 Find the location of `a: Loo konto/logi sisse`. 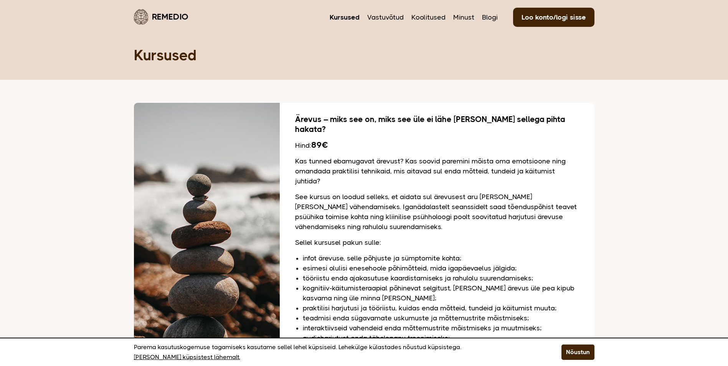

a: Loo konto/logi sisse is located at coordinates (554, 17).